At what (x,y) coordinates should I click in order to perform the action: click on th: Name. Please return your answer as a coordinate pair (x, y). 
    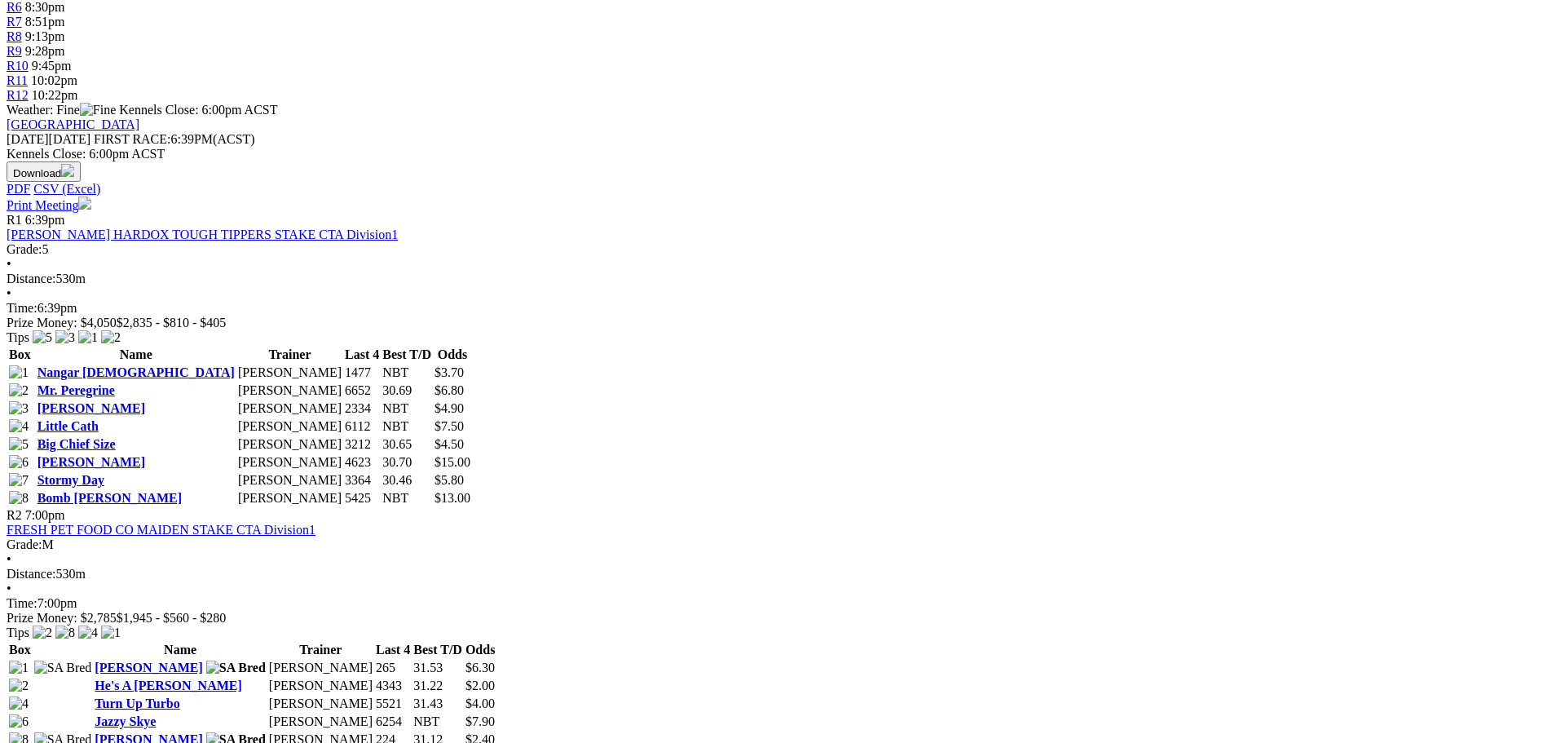
    Looking at the image, I should click on (136, 355).